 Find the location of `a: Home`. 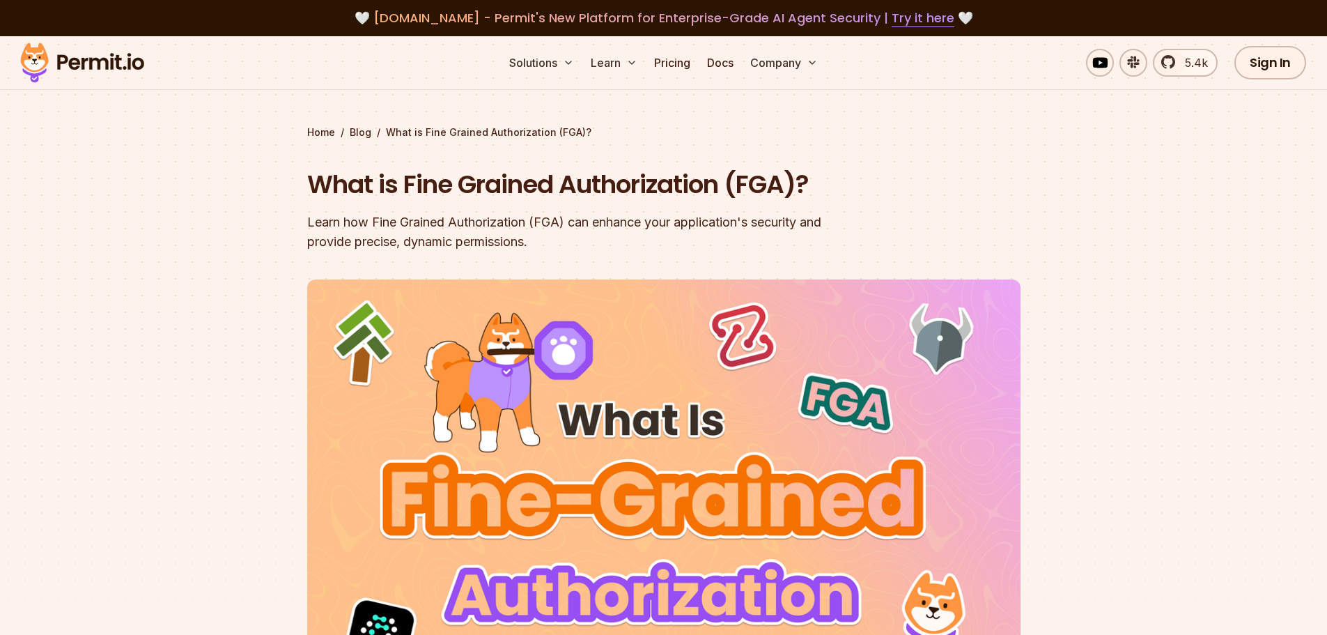

a: Home is located at coordinates (321, 132).